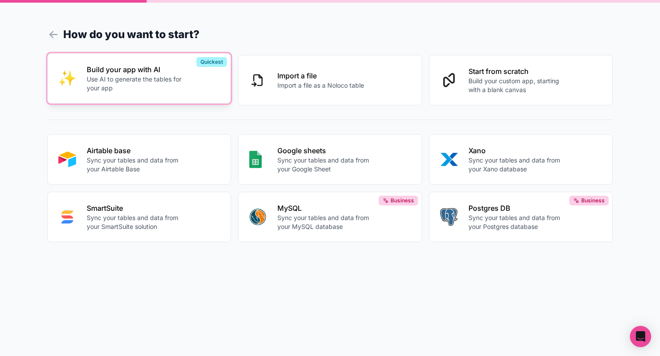 The width and height of the screenshot is (660, 356). I want to click on h1: How do you want to start?, so click(330, 35).